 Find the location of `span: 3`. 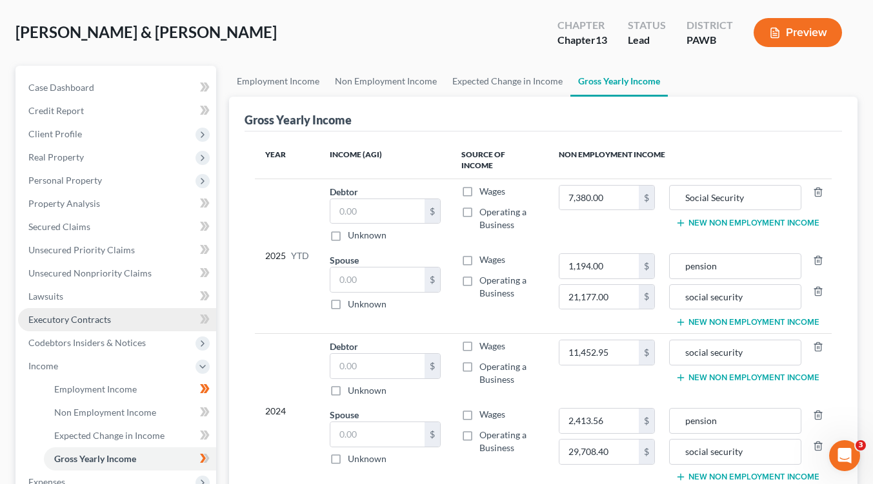

span: 3 is located at coordinates (860, 446).